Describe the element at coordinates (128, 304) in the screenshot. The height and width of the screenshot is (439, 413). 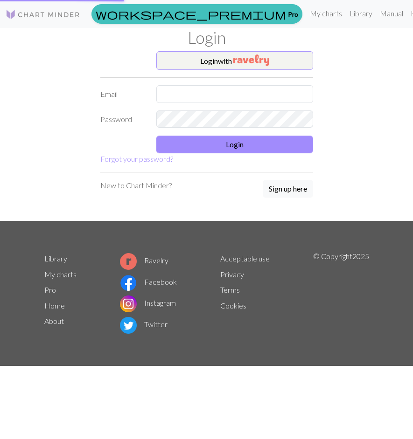
I see `img: Instagram logo` at that location.